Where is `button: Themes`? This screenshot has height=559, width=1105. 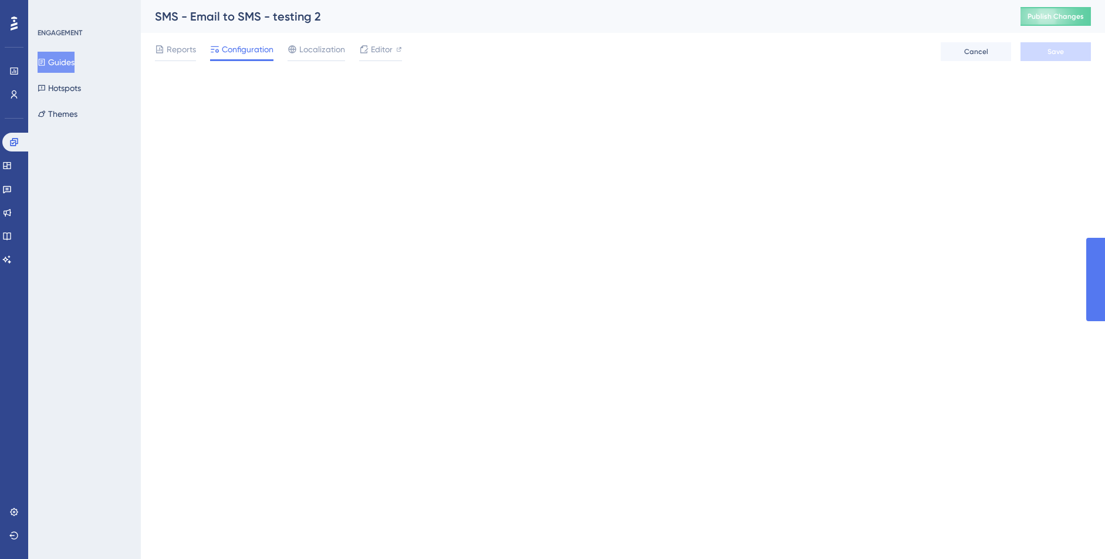 button: Themes is located at coordinates (58, 114).